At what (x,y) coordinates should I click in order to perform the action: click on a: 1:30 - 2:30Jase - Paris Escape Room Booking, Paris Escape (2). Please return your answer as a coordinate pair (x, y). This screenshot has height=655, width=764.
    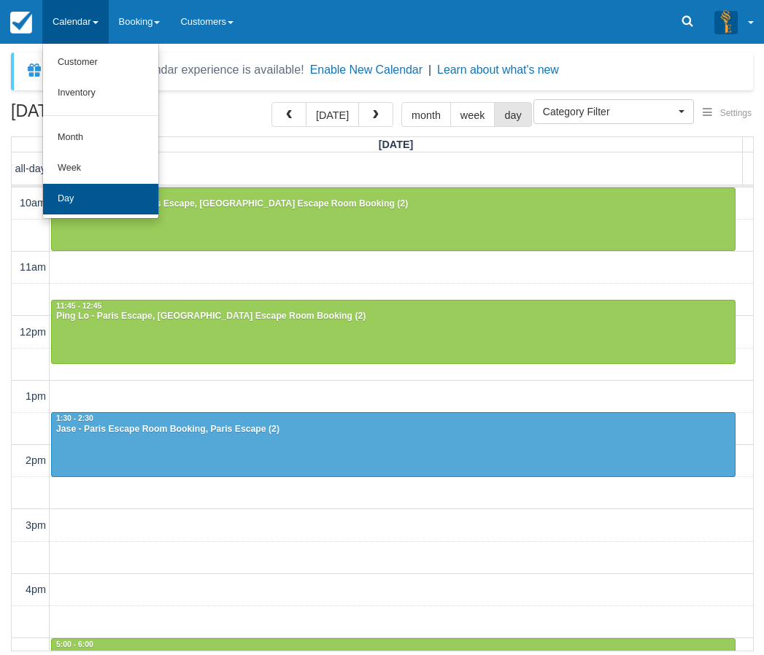
    Looking at the image, I should click on (393, 444).